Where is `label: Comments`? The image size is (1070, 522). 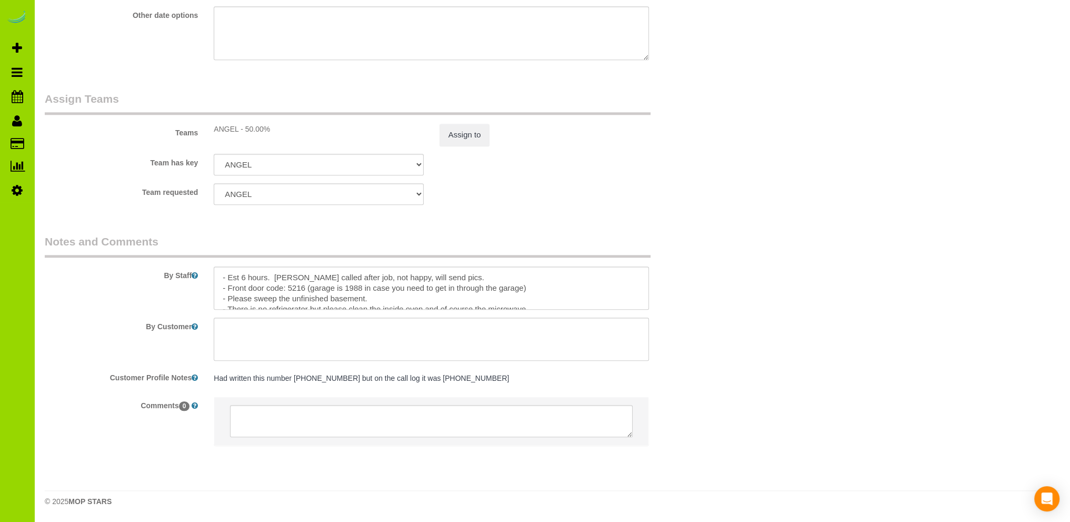
label: Comments is located at coordinates (121, 403).